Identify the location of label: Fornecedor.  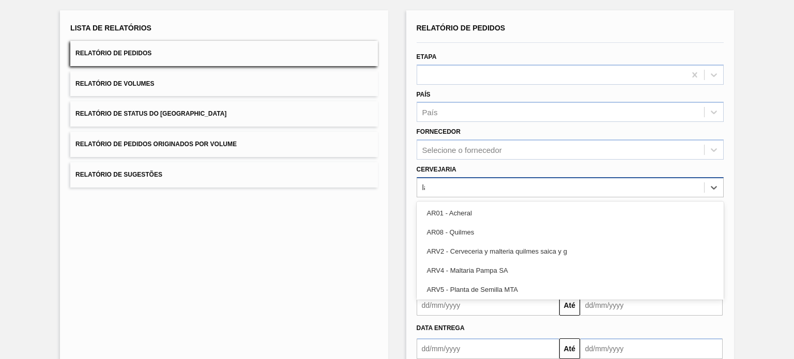
(439, 132).